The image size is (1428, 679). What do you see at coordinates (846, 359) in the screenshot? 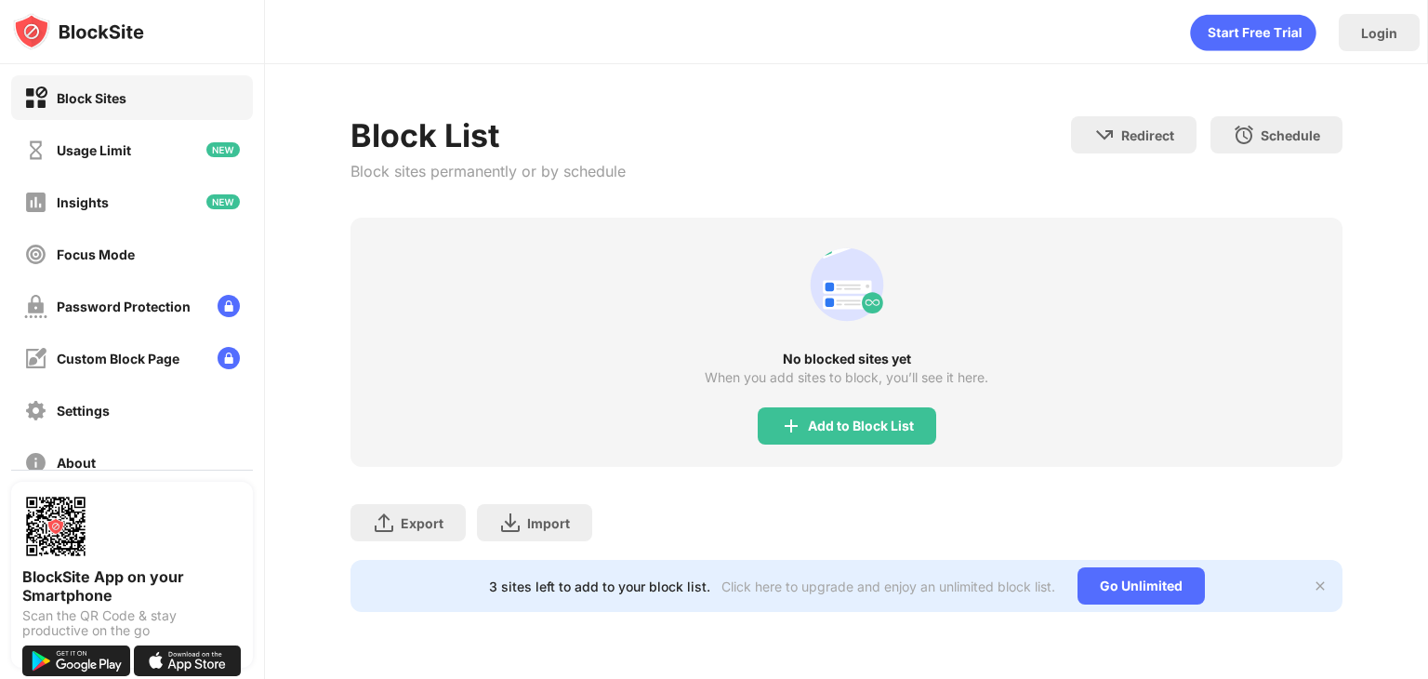
I see `div: No blocked sites yet` at bounding box center [846, 359].